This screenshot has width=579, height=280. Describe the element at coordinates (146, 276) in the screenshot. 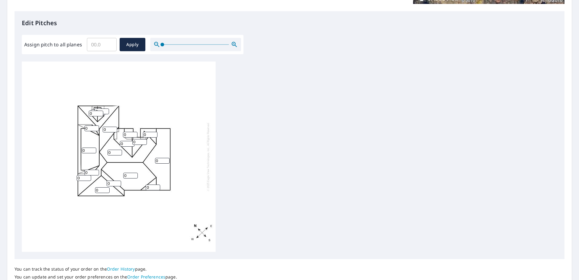

I see `a: Order Preferences` at that location.